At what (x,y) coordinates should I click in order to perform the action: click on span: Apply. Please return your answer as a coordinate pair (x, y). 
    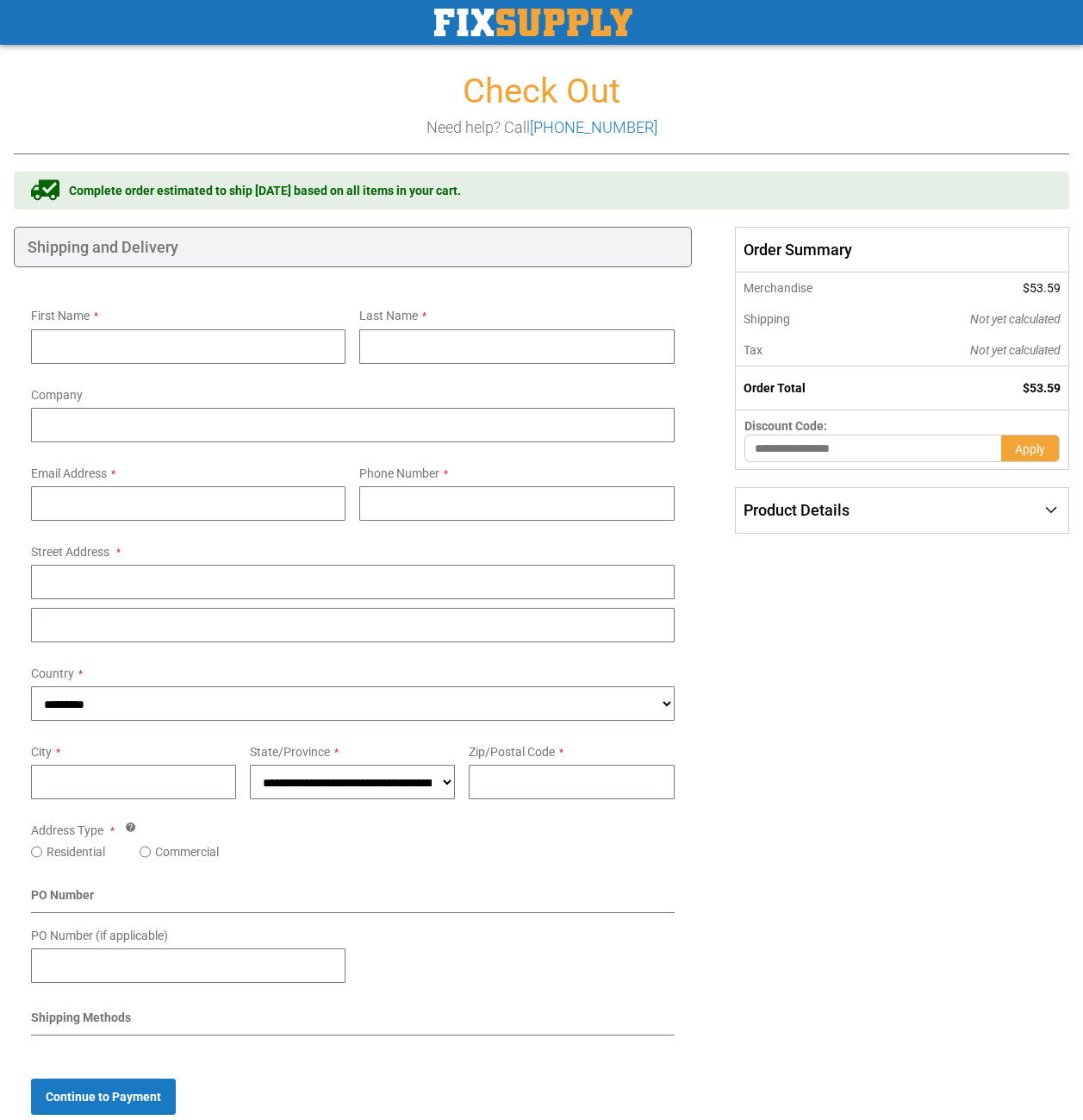
    Looking at the image, I should click on (1029, 449).